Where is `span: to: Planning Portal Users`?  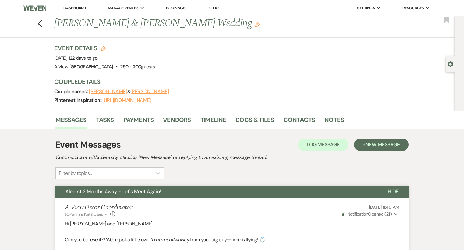
span: to: Planning Portal Users is located at coordinates (84, 214).